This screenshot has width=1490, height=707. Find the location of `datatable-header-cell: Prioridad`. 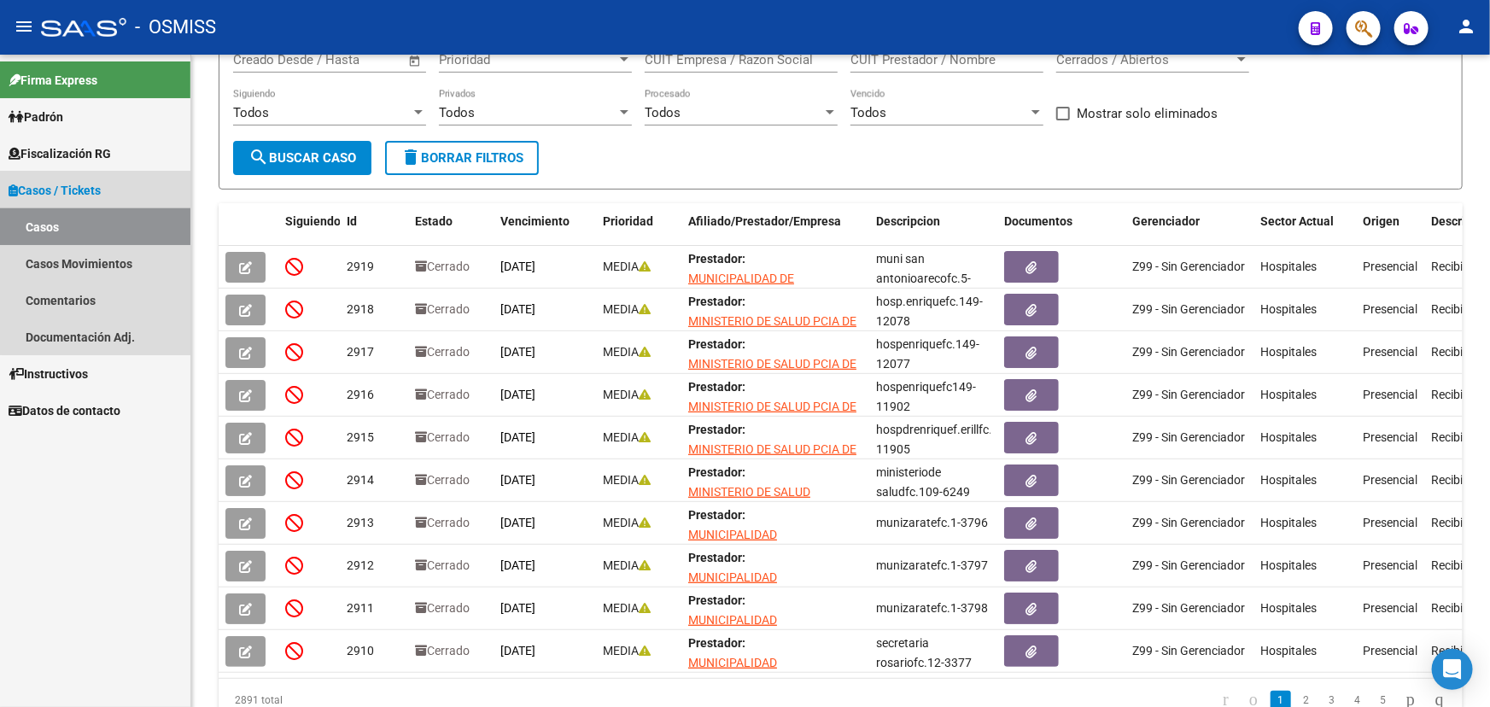

datatable-header-cell: Prioridad is located at coordinates (639, 231).